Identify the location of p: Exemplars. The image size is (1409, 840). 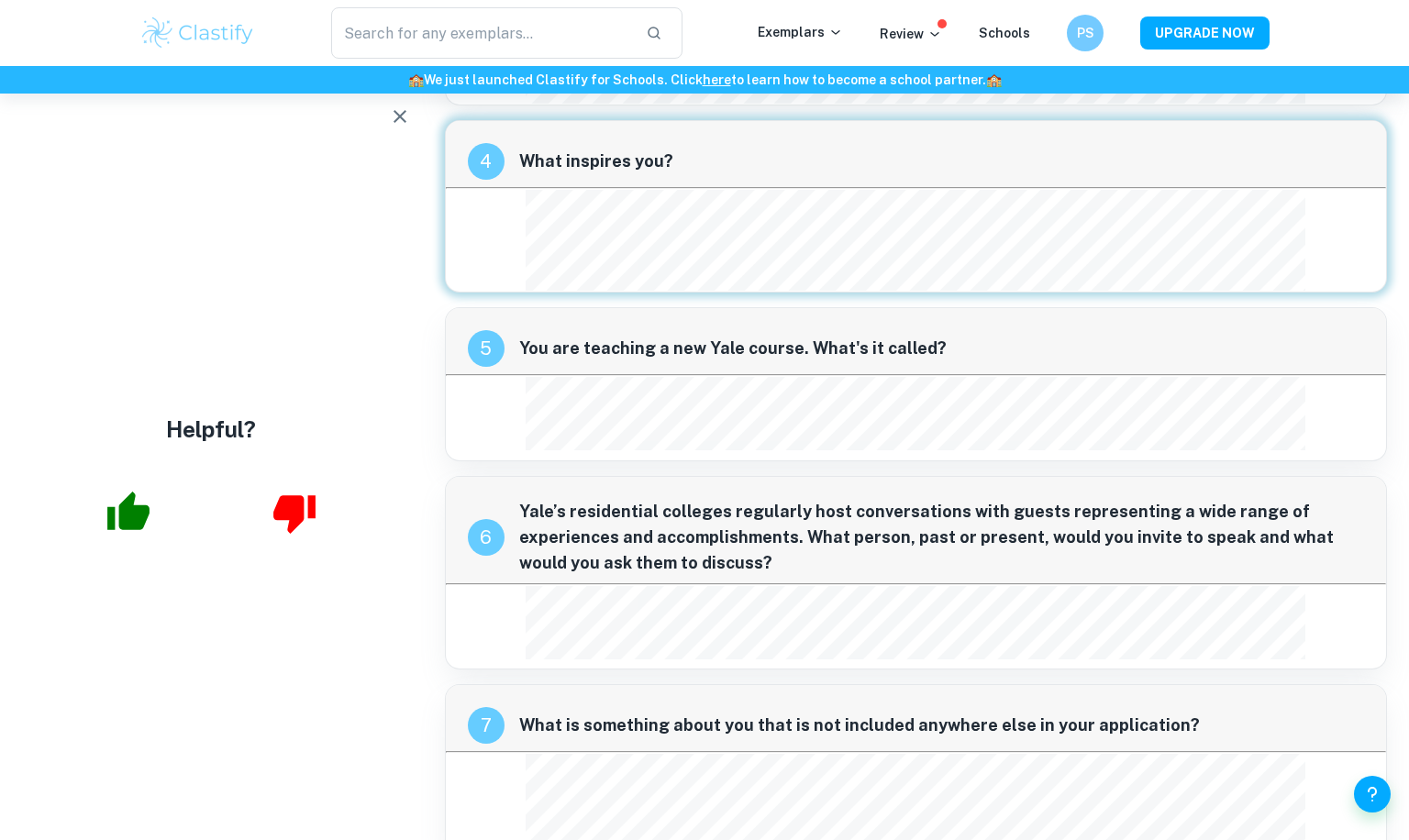
(800, 32).